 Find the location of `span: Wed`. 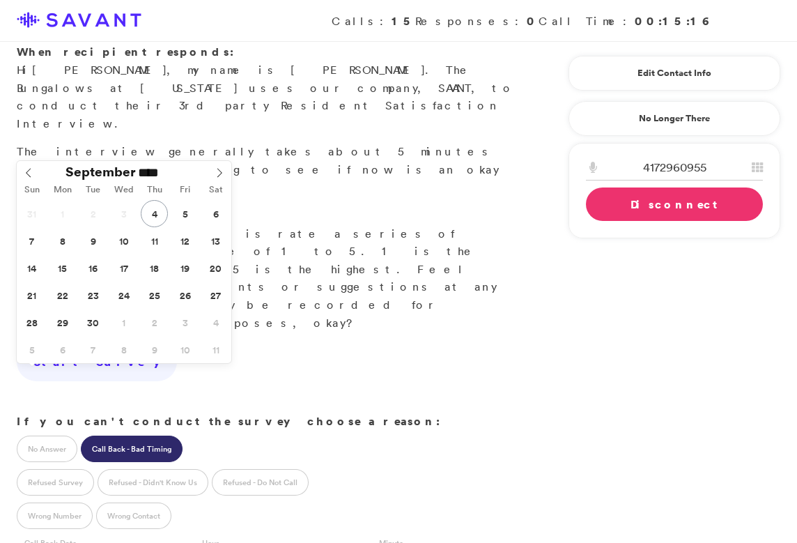

span: Wed is located at coordinates (124, 189).